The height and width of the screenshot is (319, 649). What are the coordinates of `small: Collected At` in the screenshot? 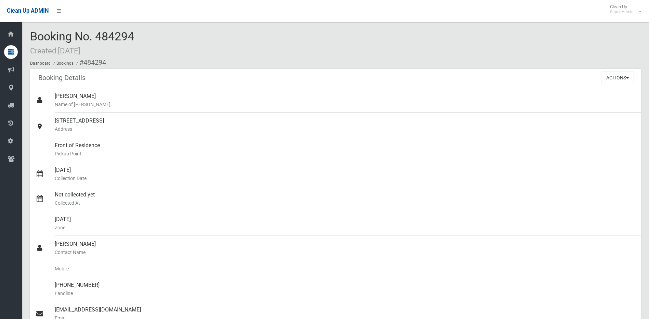 It's located at (345, 203).